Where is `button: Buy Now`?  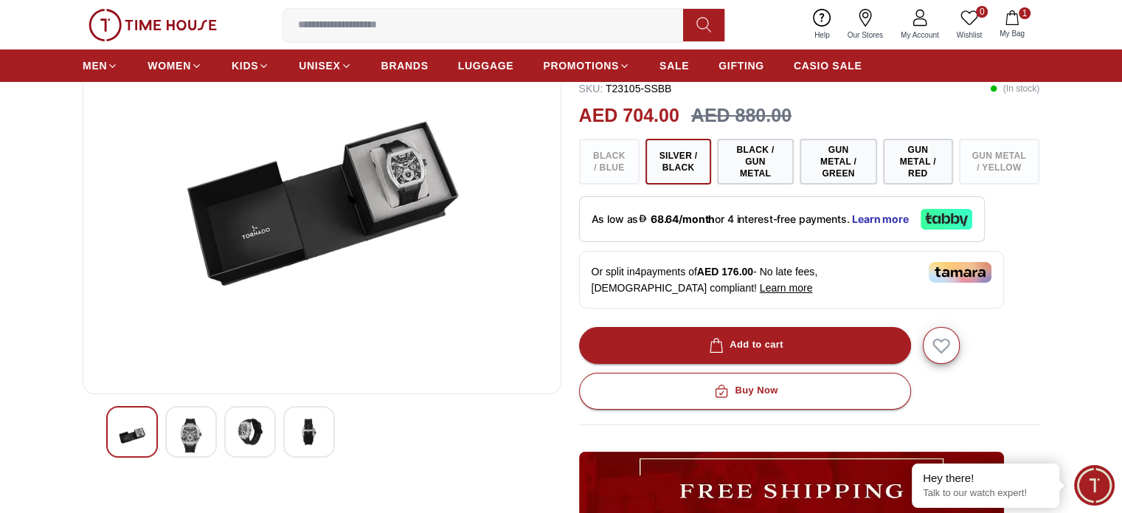 button: Buy Now is located at coordinates (745, 391).